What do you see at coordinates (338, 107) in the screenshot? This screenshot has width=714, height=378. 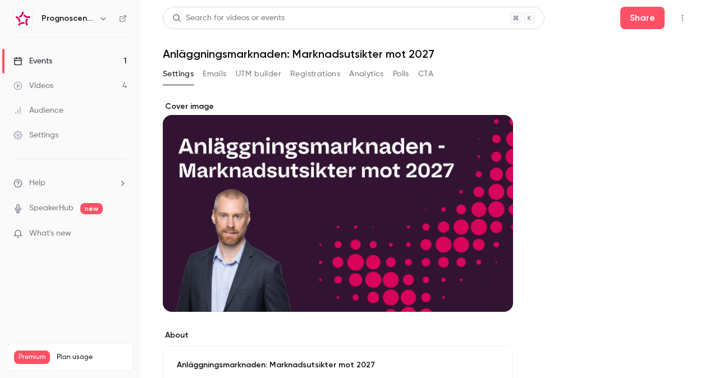 I see `label: Cover image` at bounding box center [338, 107].